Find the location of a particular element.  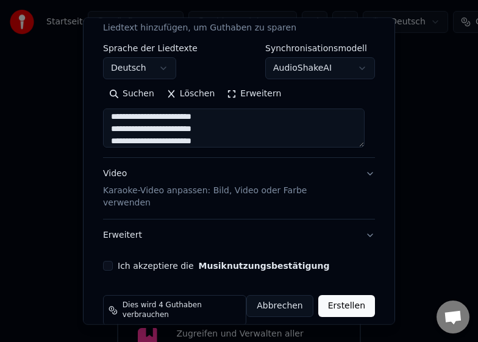

div: Video is located at coordinates (229, 188).